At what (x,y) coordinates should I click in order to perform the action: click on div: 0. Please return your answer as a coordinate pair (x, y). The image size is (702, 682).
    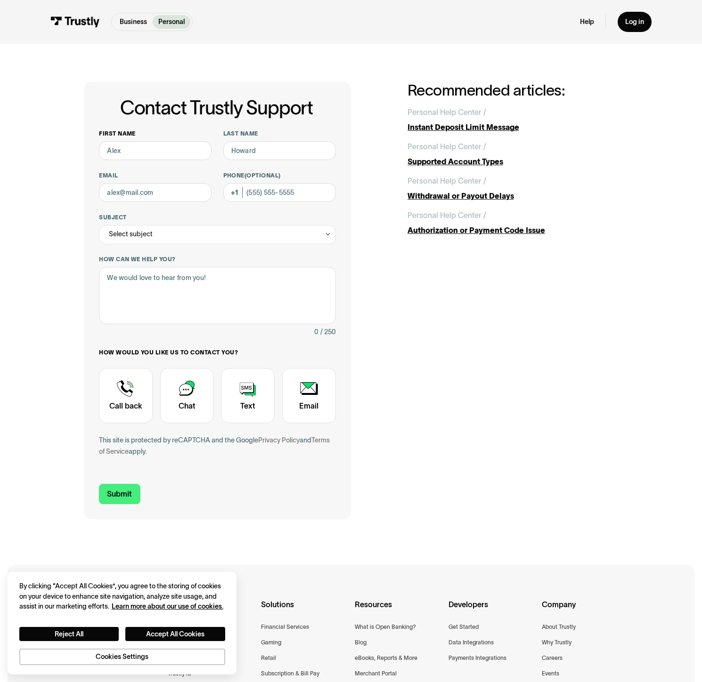
    Looking at the image, I should click on (316, 332).